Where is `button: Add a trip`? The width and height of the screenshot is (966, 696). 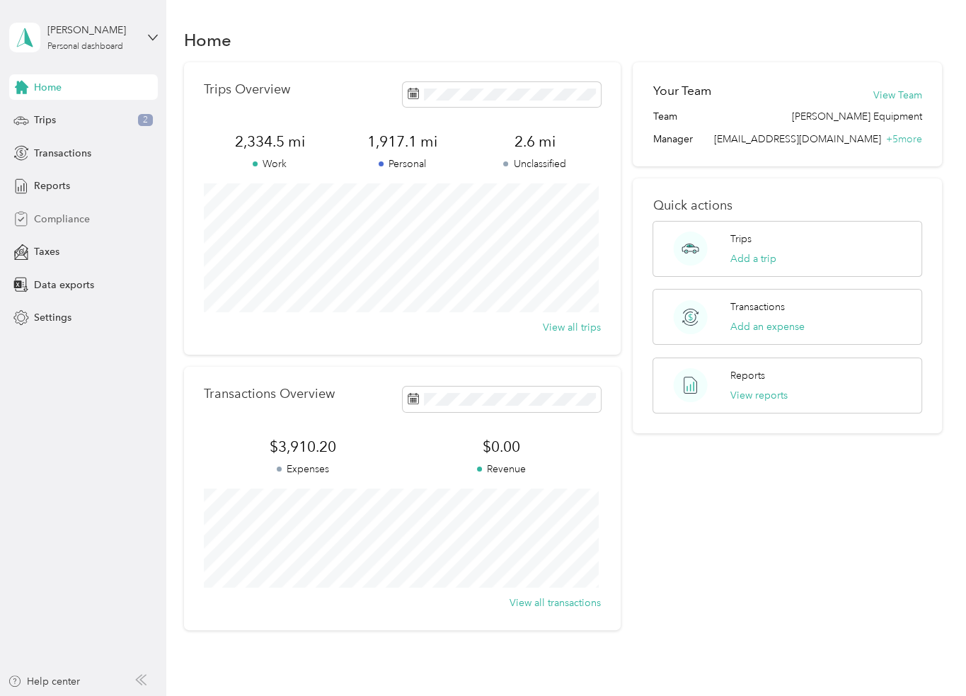 button: Add a trip is located at coordinates (753, 258).